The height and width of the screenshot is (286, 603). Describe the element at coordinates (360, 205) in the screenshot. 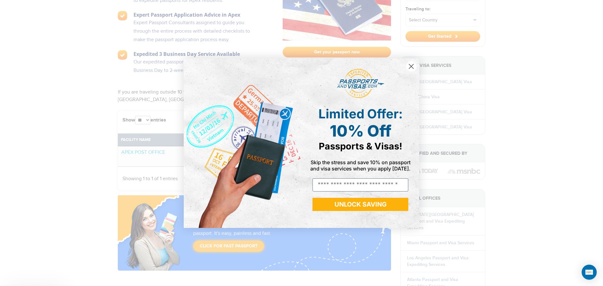

I see `button: UNLOCK SAVING` at that location.